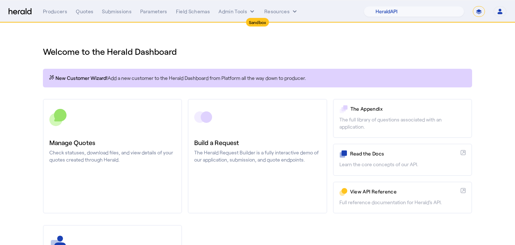  What do you see at coordinates (402, 159) in the screenshot?
I see `a: Read the DocsLearn the core concepts of our API.` at bounding box center [402, 159].